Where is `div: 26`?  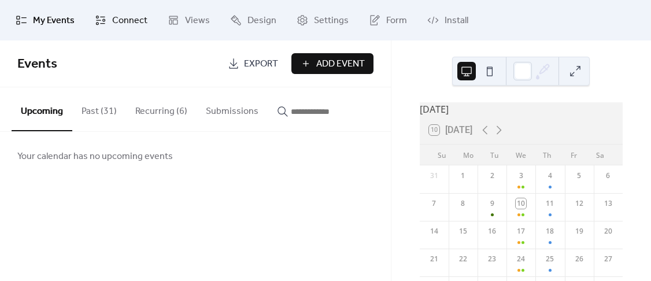 div: 26 is located at coordinates (579, 259).